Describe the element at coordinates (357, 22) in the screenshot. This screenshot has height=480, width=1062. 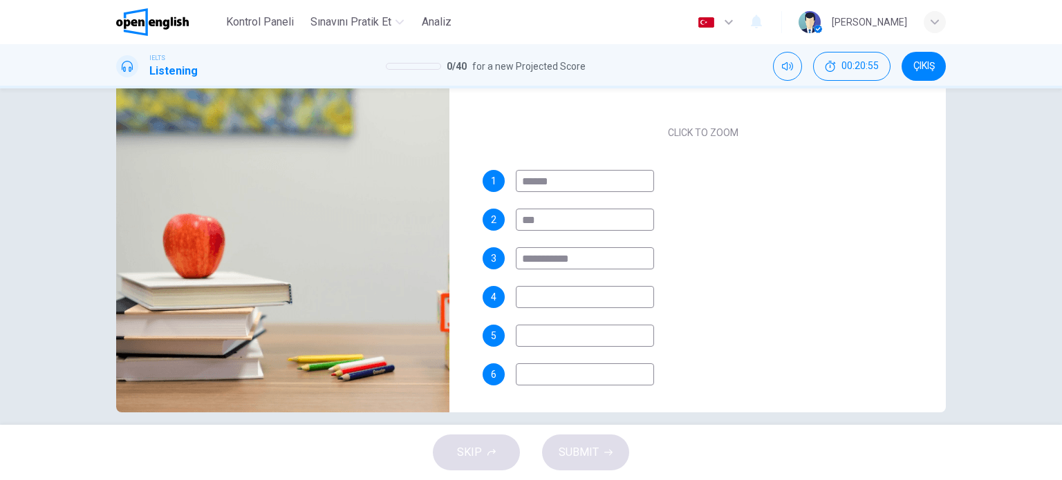
I see `button: Sınavını Pratik Et` at that location.